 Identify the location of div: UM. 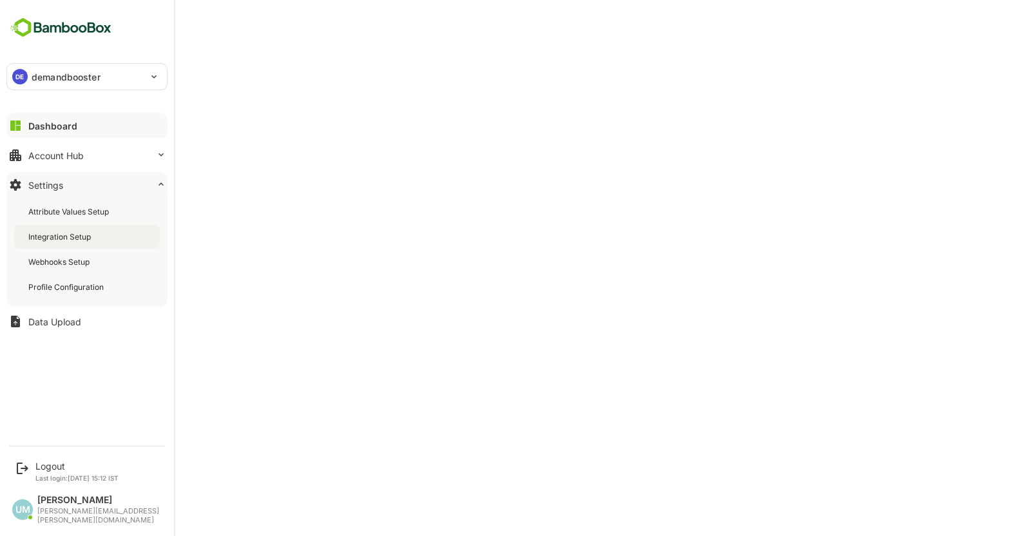
(23, 510).